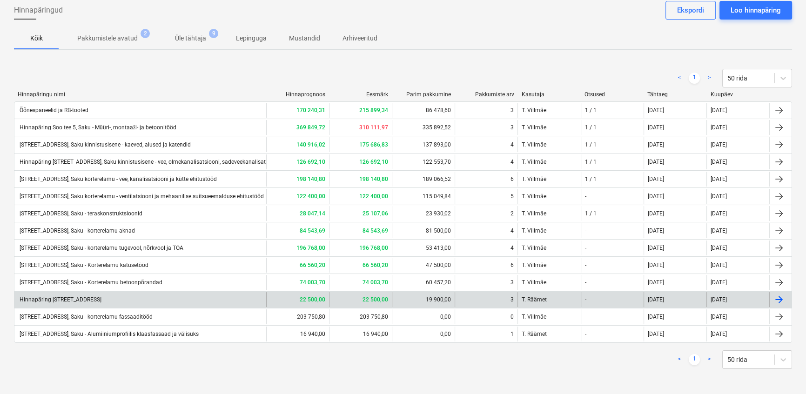 Image resolution: width=806 pixels, height=394 pixels. Describe the element at coordinates (549, 94) in the screenshot. I see `div: Kasutaja` at that location.